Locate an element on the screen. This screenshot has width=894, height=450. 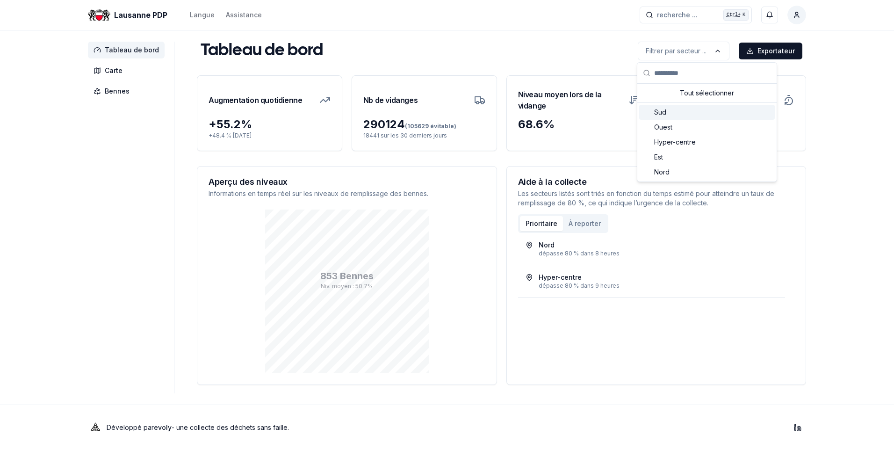
span: Nord is located at coordinates (662, 172).